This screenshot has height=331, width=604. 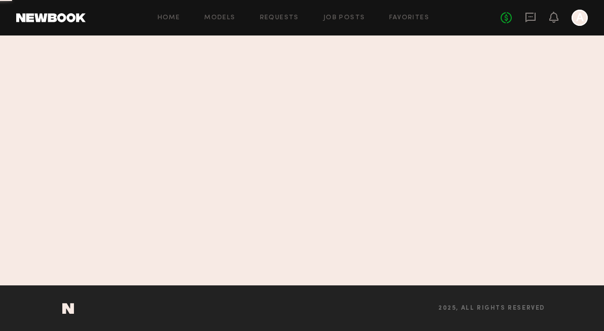 What do you see at coordinates (409, 18) in the screenshot?
I see `a: Favorites` at bounding box center [409, 18].